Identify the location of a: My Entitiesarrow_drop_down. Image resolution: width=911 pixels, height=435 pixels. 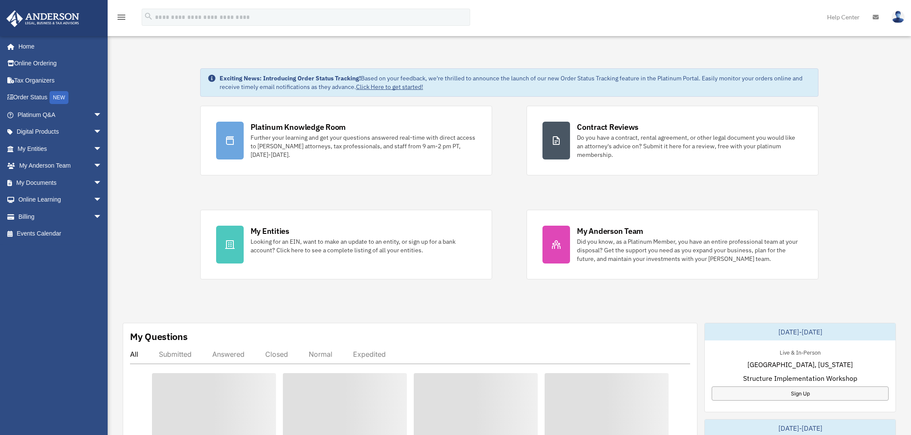
(60, 149).